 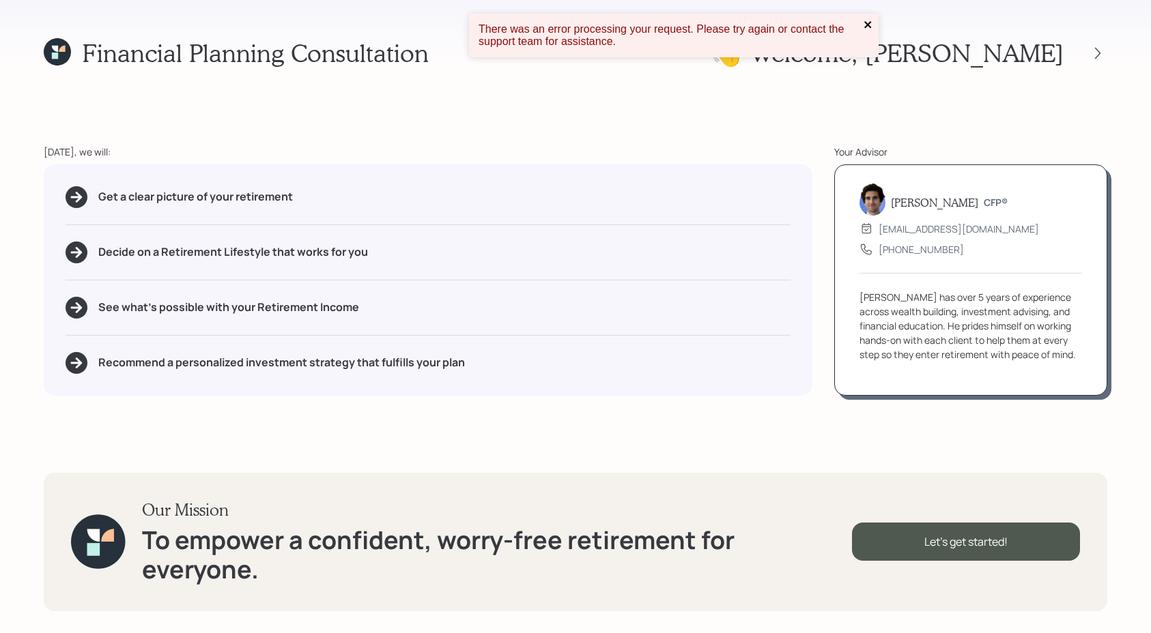 What do you see at coordinates (669, 35) in the screenshot?
I see `div: There was an error processing your request. Please try again or contact the support team for assi...` at bounding box center [669, 35].